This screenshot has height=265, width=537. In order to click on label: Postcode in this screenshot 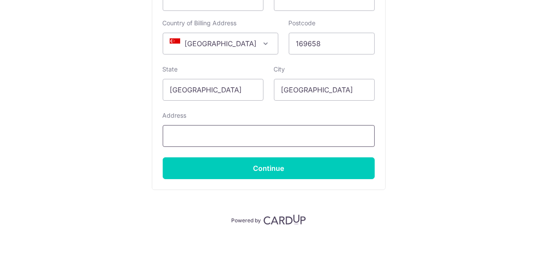, I will do `click(302, 23)`.